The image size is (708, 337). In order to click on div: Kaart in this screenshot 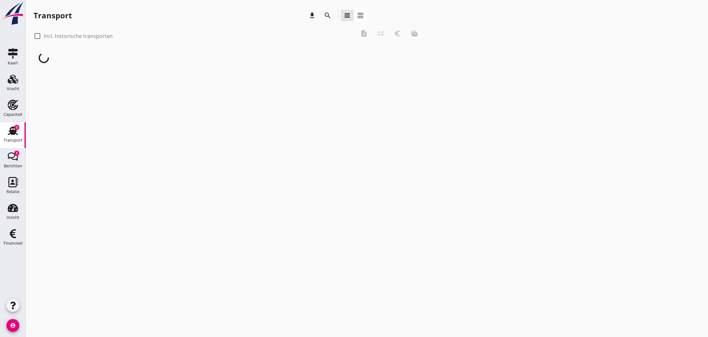, I will do `click(13, 63)`.